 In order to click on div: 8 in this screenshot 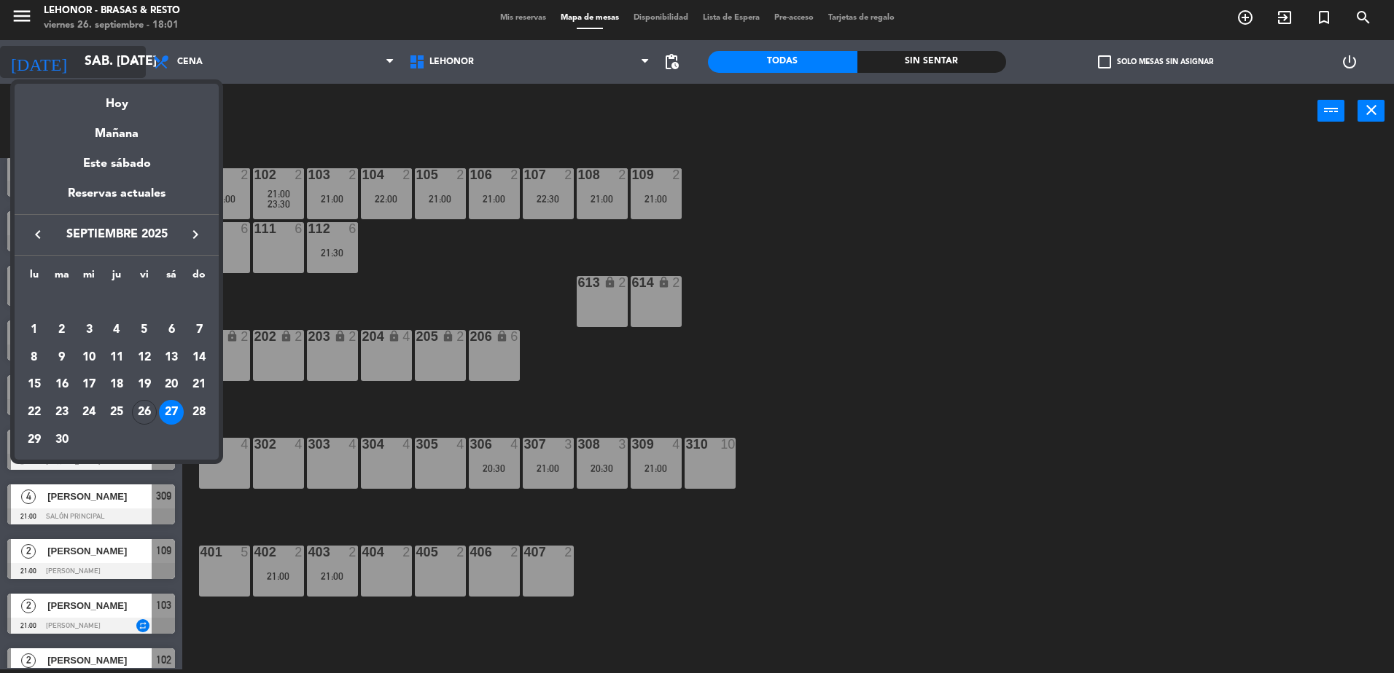, I will do `click(34, 358)`.